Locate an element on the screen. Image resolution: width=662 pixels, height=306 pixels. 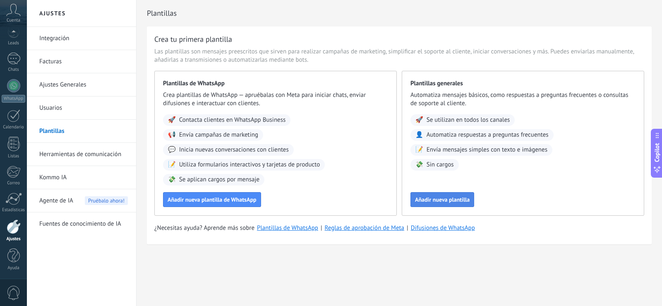
span: Envía campañas de marketing is located at coordinates (218, 135).